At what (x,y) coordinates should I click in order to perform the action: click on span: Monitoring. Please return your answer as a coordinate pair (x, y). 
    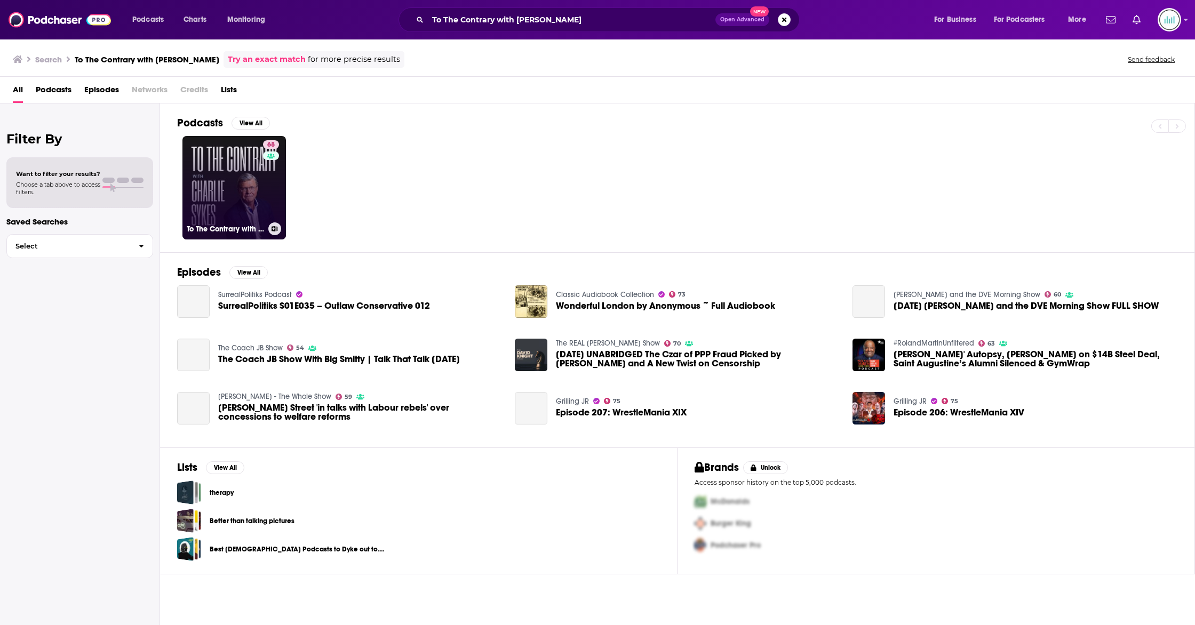
    Looking at the image, I should click on (246, 20).